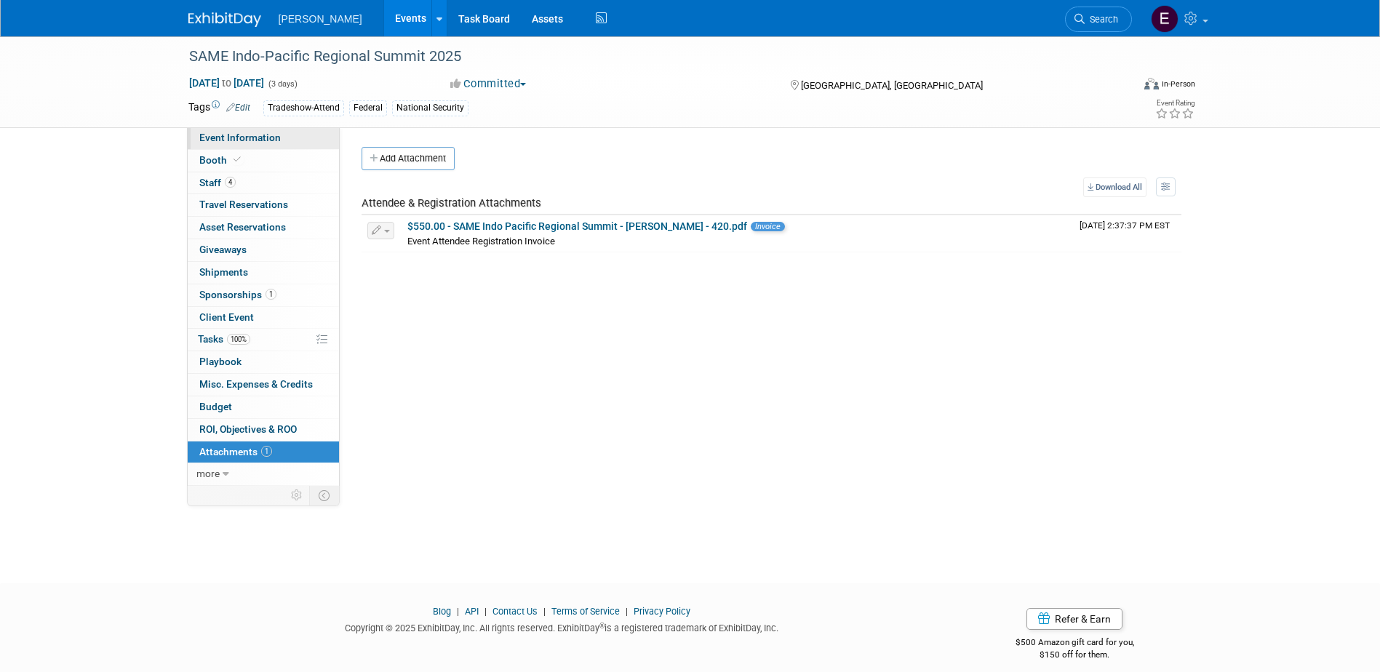  I want to click on a: Event Information, so click(263, 138).